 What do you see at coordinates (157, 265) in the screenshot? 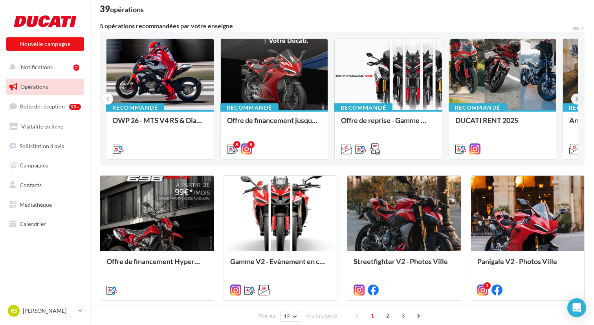
I see `div: Offre de financement Hypermotard 698 Mono` at bounding box center [157, 265].